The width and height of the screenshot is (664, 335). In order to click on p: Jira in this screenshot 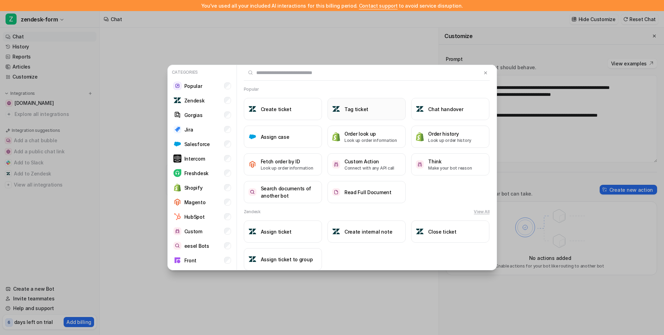, I will do `click(189, 129)`.